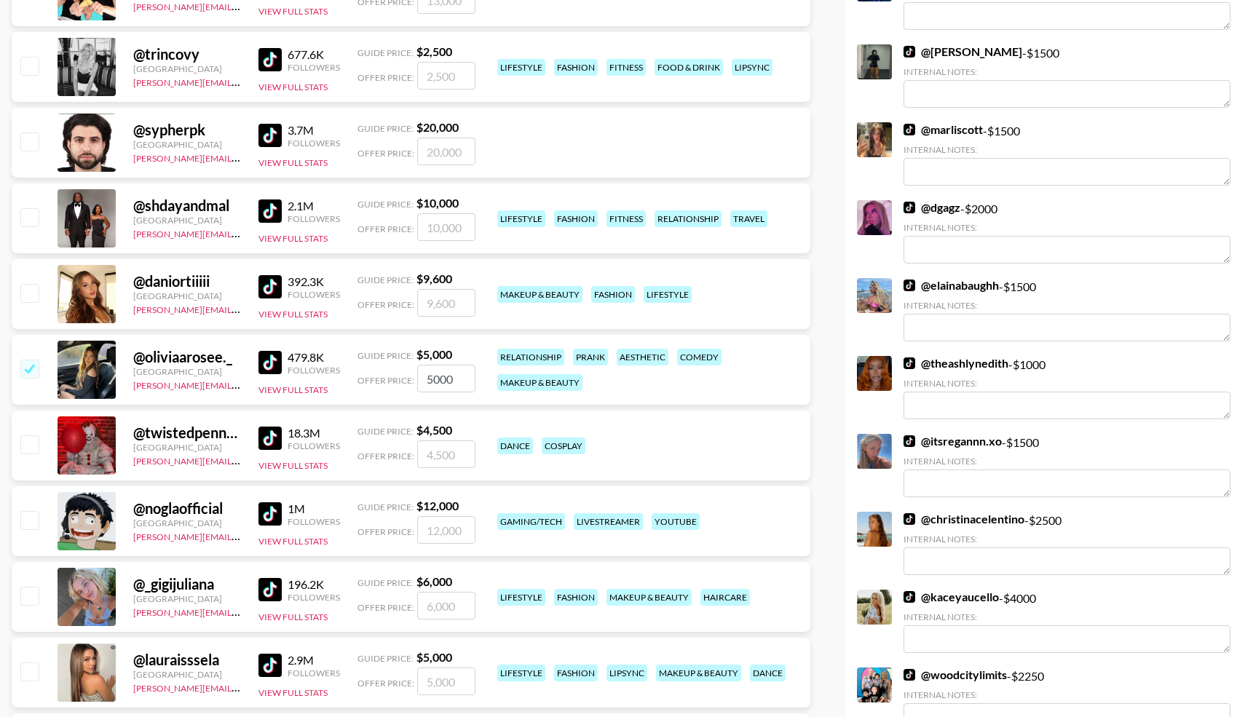  I want to click on a: @marliscott, so click(943, 130).